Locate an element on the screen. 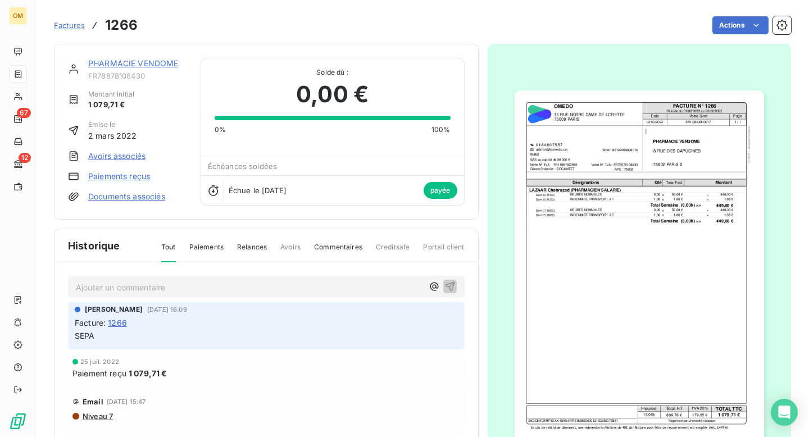  img: Logo LeanPay is located at coordinates (18, 422).